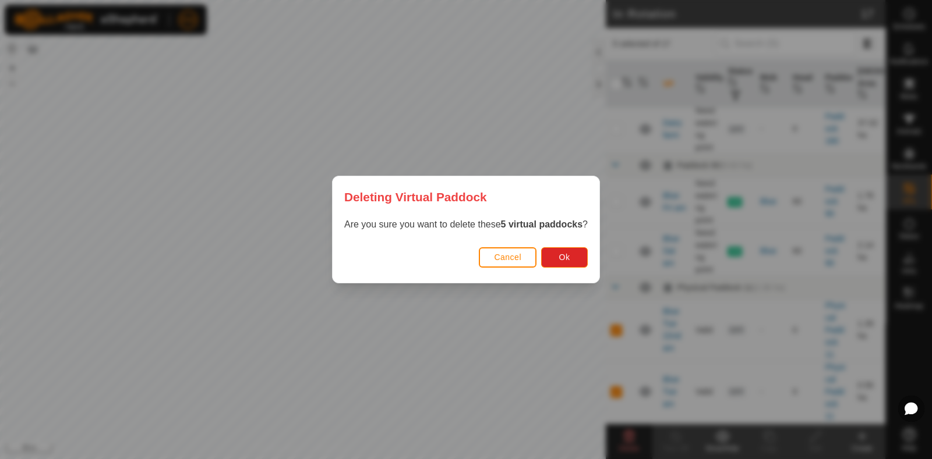 The height and width of the screenshot is (459, 932). What do you see at coordinates (507, 257) in the screenshot?
I see `span: Cancel` at bounding box center [507, 257].